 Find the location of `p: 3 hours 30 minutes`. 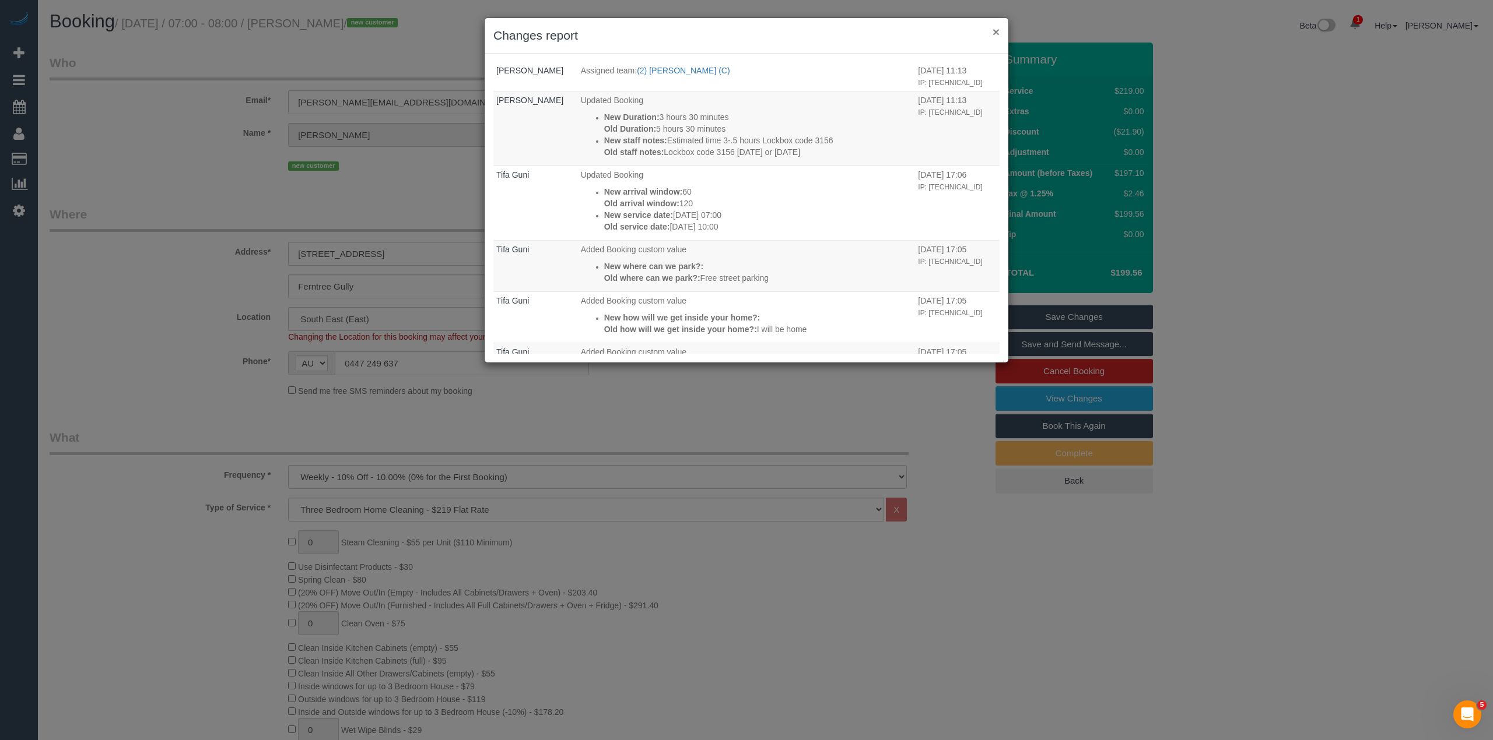

p: 3 hours 30 minutes is located at coordinates (758, 117).